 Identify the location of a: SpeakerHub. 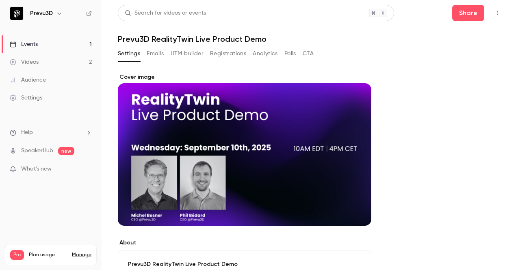
(37, 151).